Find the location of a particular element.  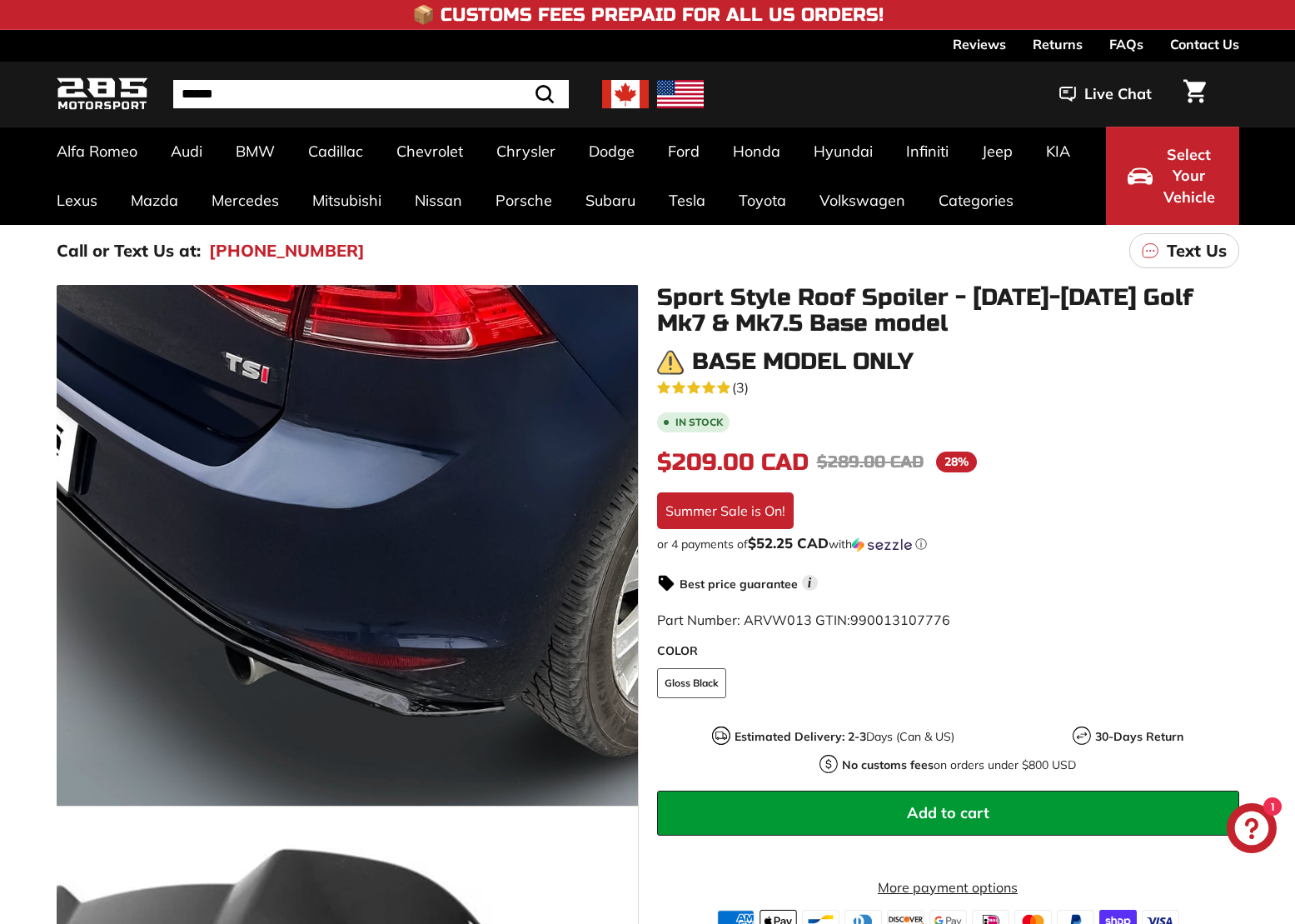

a: Subaru is located at coordinates (610, 200).